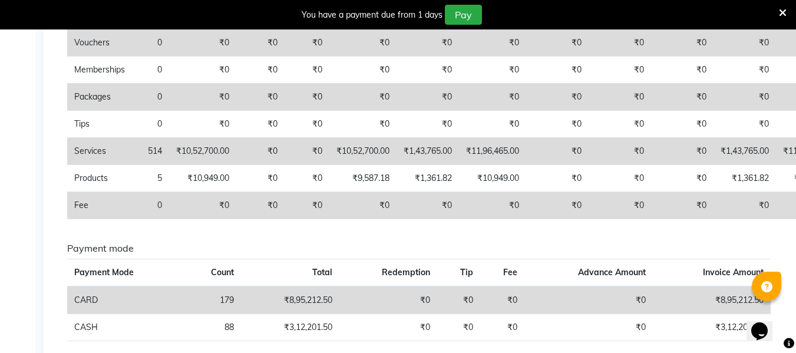 The width and height of the screenshot is (796, 353). Describe the element at coordinates (372, 15) in the screenshot. I see `div: You have a payment due from 1 days` at that location.